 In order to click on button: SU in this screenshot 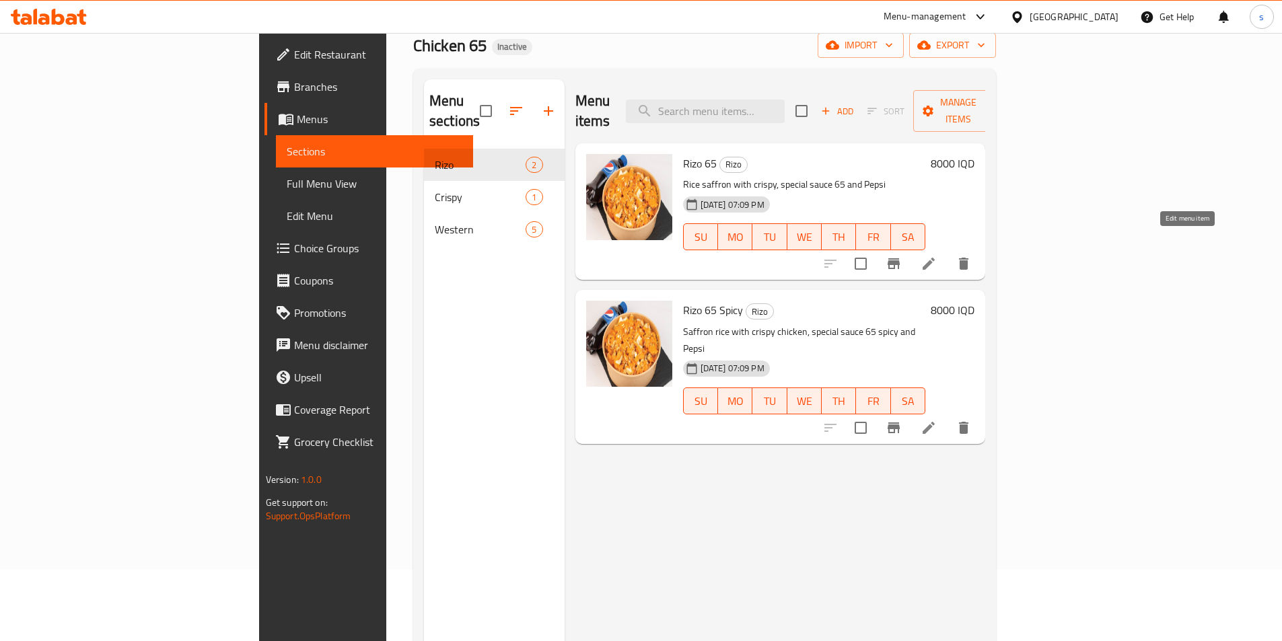, I will do `click(701, 237)`.